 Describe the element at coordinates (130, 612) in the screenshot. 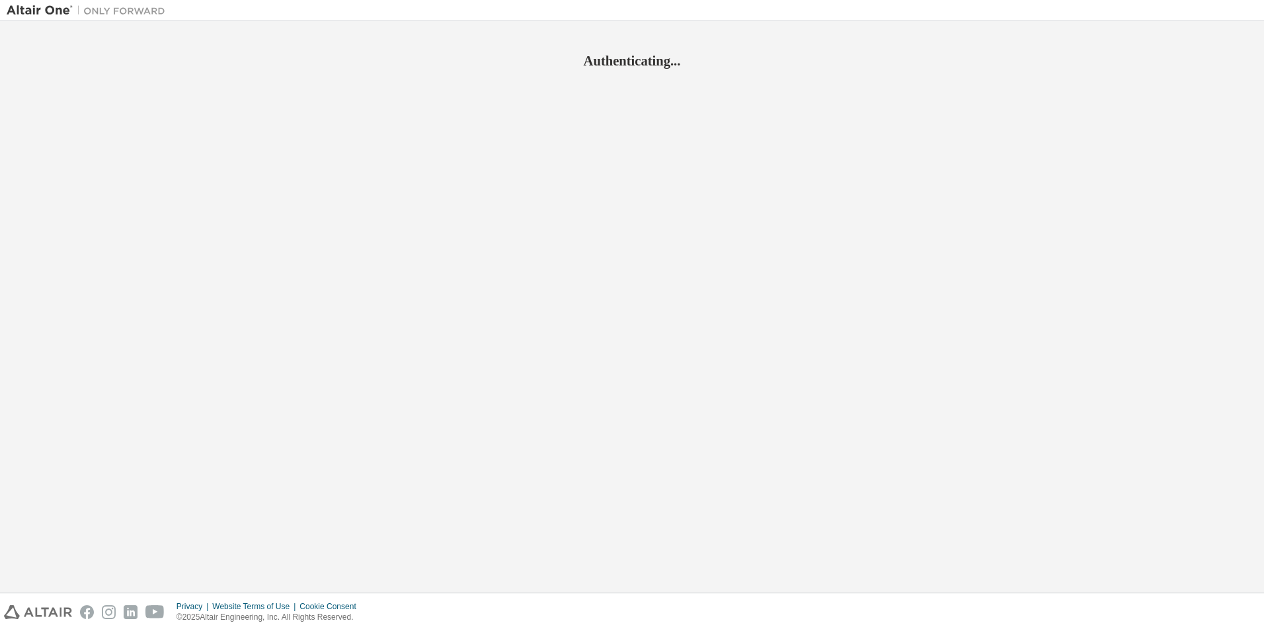

I see `img: linkedin.svg` at that location.